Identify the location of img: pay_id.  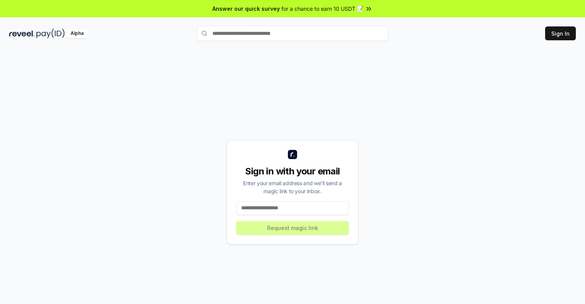
(51, 33).